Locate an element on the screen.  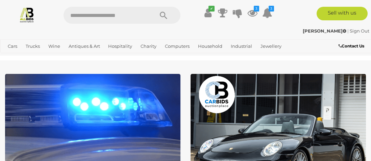
a: Charity is located at coordinates (148, 46).